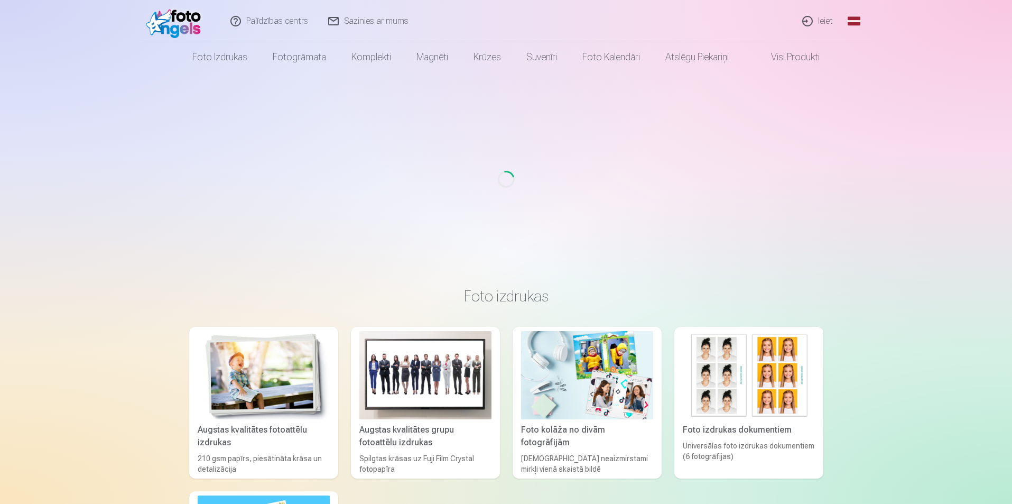  Describe the element at coordinates (587, 375) in the screenshot. I see `img: Foto kolāža no divām fotogrāfijām` at that location.